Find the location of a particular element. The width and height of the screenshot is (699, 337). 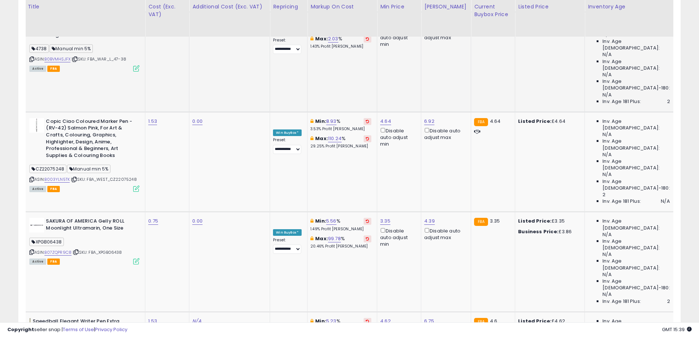

i: Revert to store-level Max Markup is located at coordinates (367, 39).